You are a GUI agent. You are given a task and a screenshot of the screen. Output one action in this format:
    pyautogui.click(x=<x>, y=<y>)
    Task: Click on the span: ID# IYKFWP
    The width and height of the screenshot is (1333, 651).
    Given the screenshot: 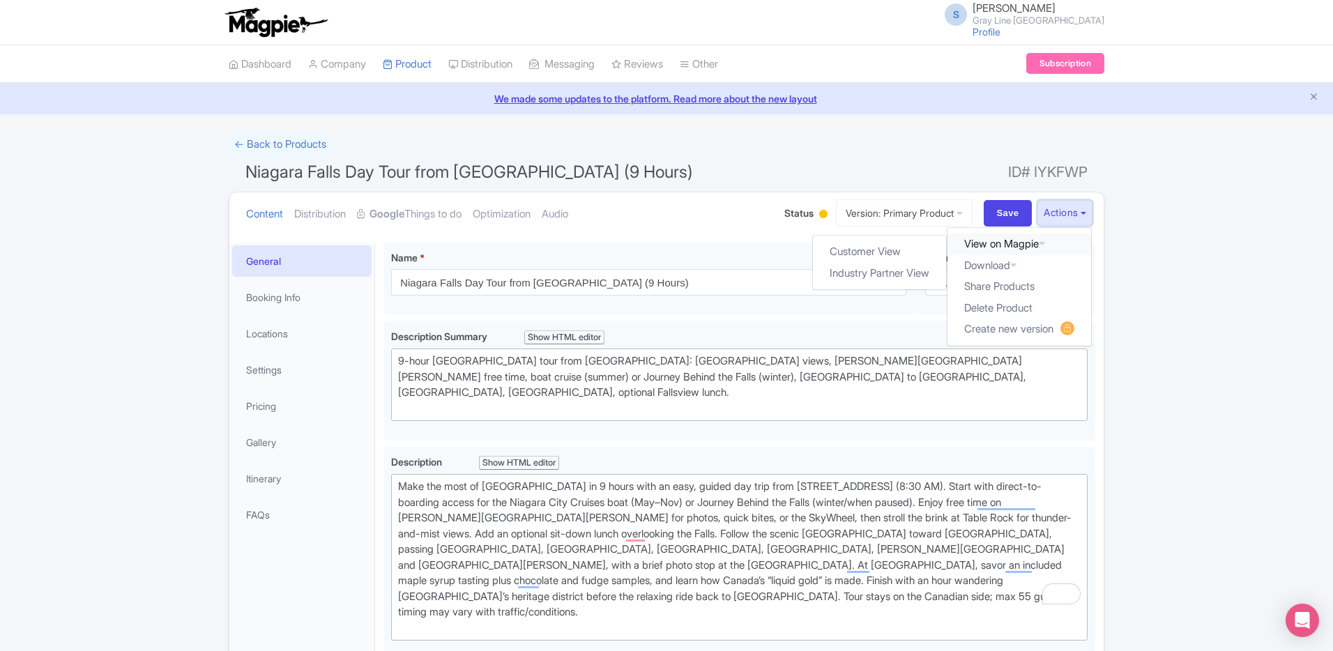 What is the action you would take?
    pyautogui.click(x=1048, y=172)
    